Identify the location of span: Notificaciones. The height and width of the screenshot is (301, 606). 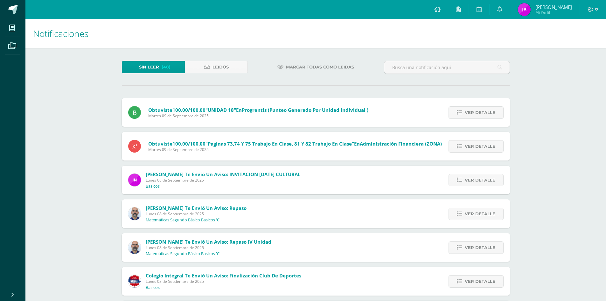
(61, 33).